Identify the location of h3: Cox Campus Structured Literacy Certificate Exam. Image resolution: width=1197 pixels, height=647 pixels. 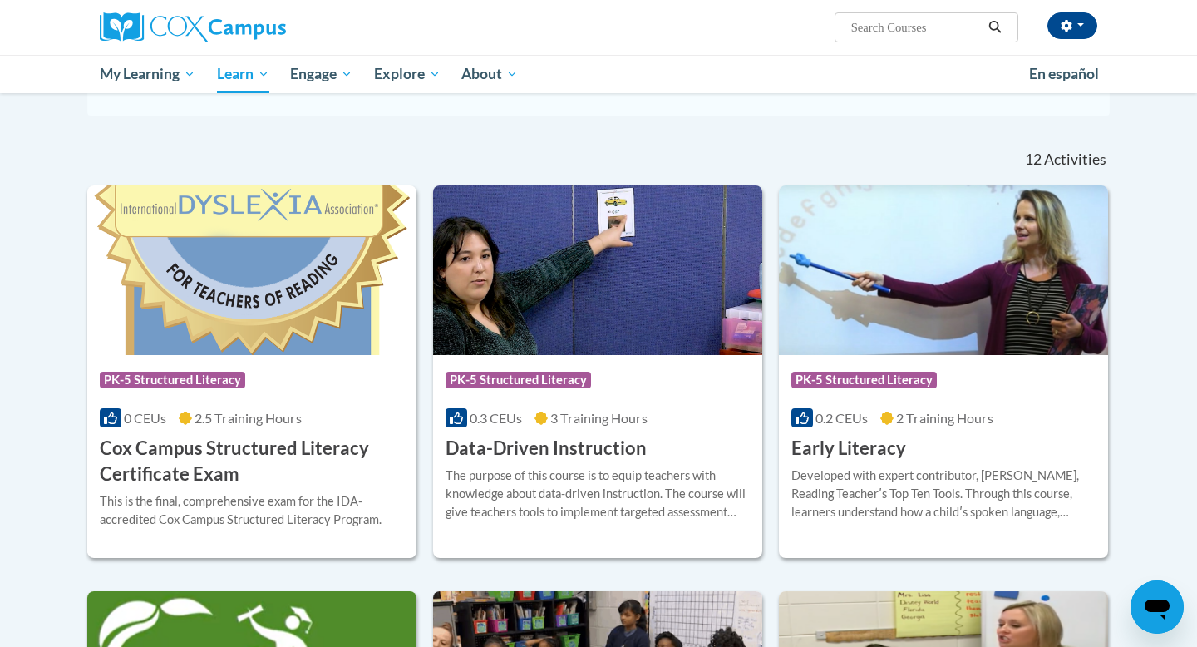
(252, 461).